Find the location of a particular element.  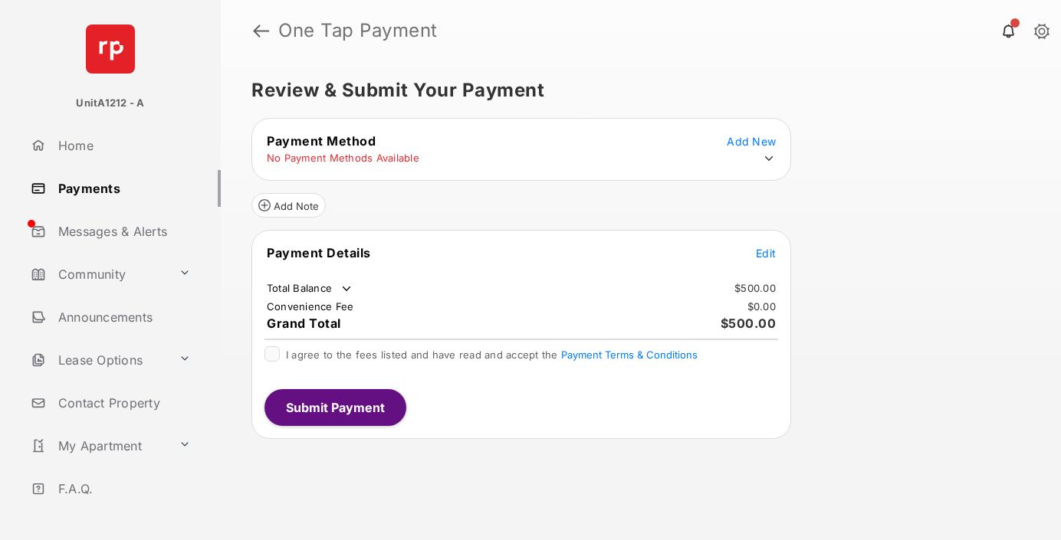

h5: Review & Submit Your Payment is located at coordinates (635, 90).